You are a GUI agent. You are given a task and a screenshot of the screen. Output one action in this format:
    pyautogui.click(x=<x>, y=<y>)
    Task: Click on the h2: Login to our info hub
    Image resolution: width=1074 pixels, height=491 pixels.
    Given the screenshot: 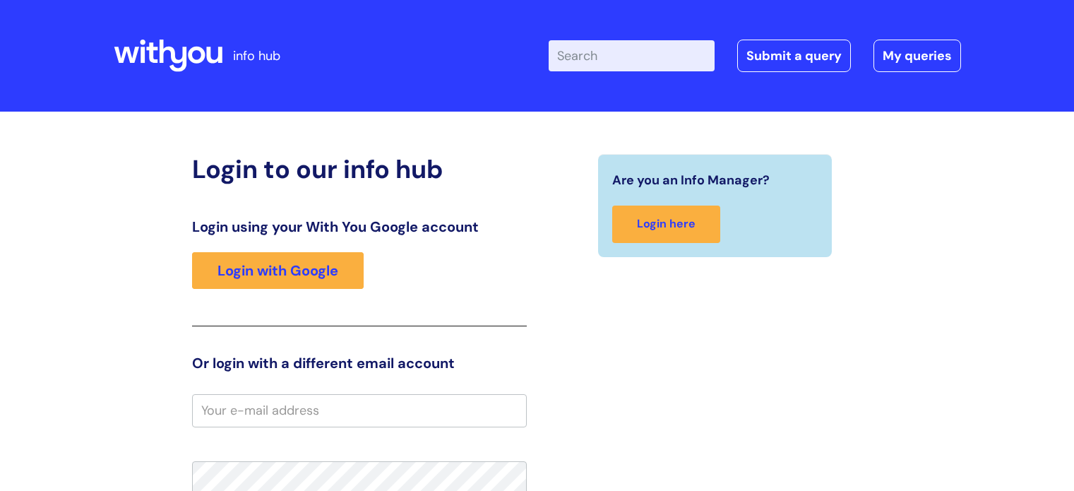 What is the action you would take?
    pyautogui.click(x=359, y=169)
    